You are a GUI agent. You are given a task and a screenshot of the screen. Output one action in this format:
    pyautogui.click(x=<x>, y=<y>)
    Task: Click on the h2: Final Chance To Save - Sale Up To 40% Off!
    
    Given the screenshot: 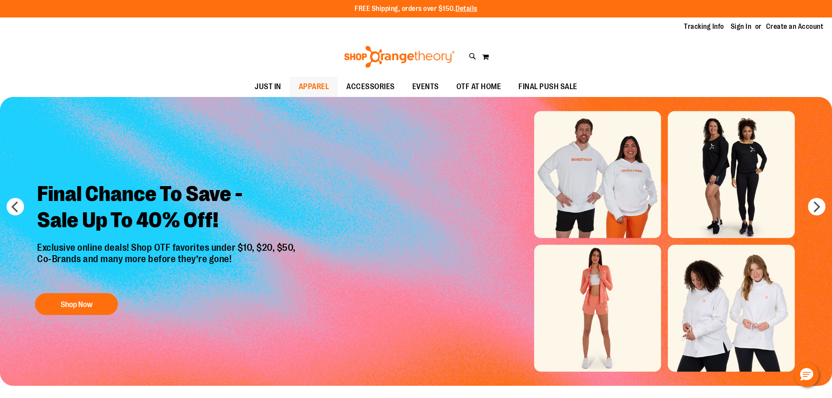 What is the action you would take?
    pyautogui.click(x=167, y=208)
    